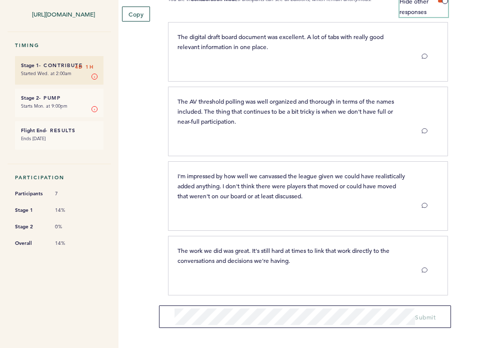  I want to click on span: The digital draft board document was excellent. A lot of tabs with really good relevant informati..., so click(281, 42).